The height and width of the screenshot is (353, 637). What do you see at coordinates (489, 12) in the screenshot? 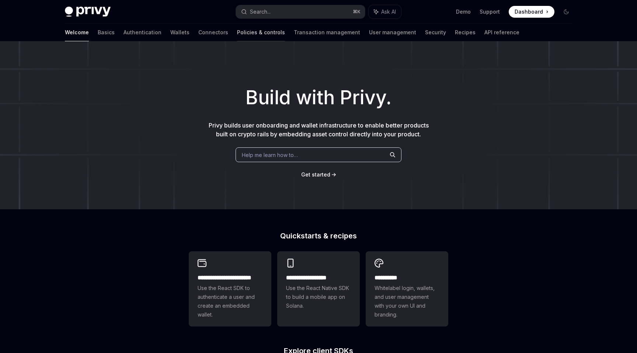
I see `a: Support` at bounding box center [489, 12].